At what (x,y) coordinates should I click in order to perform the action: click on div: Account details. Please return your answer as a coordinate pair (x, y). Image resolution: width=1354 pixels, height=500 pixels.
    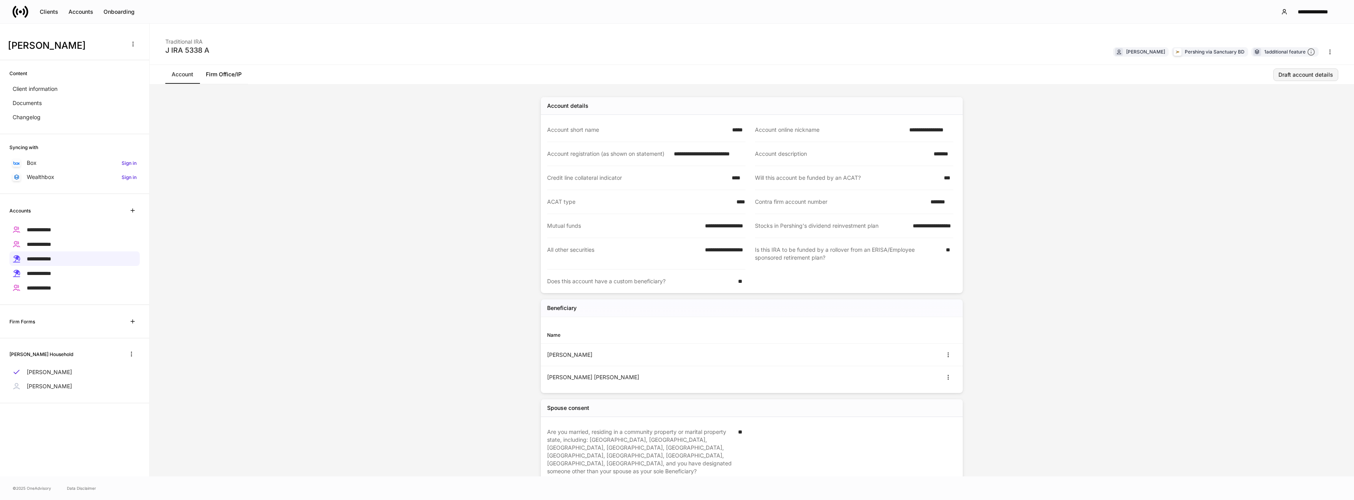
    Looking at the image, I should click on (568, 106).